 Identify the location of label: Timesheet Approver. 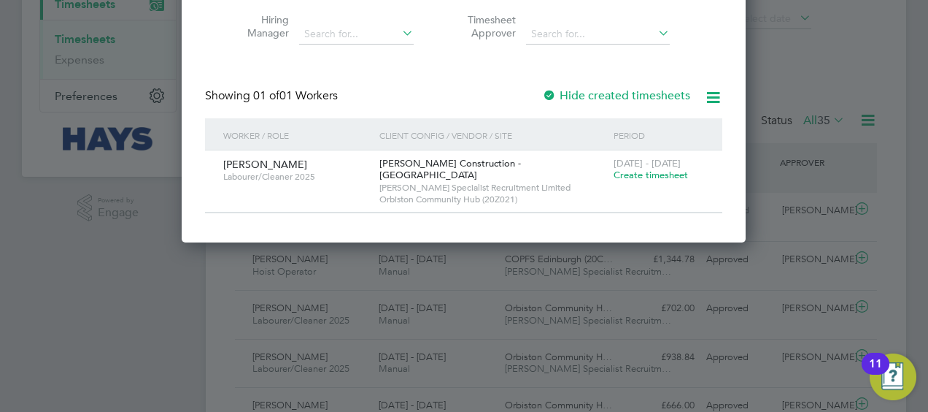
(483, 26).